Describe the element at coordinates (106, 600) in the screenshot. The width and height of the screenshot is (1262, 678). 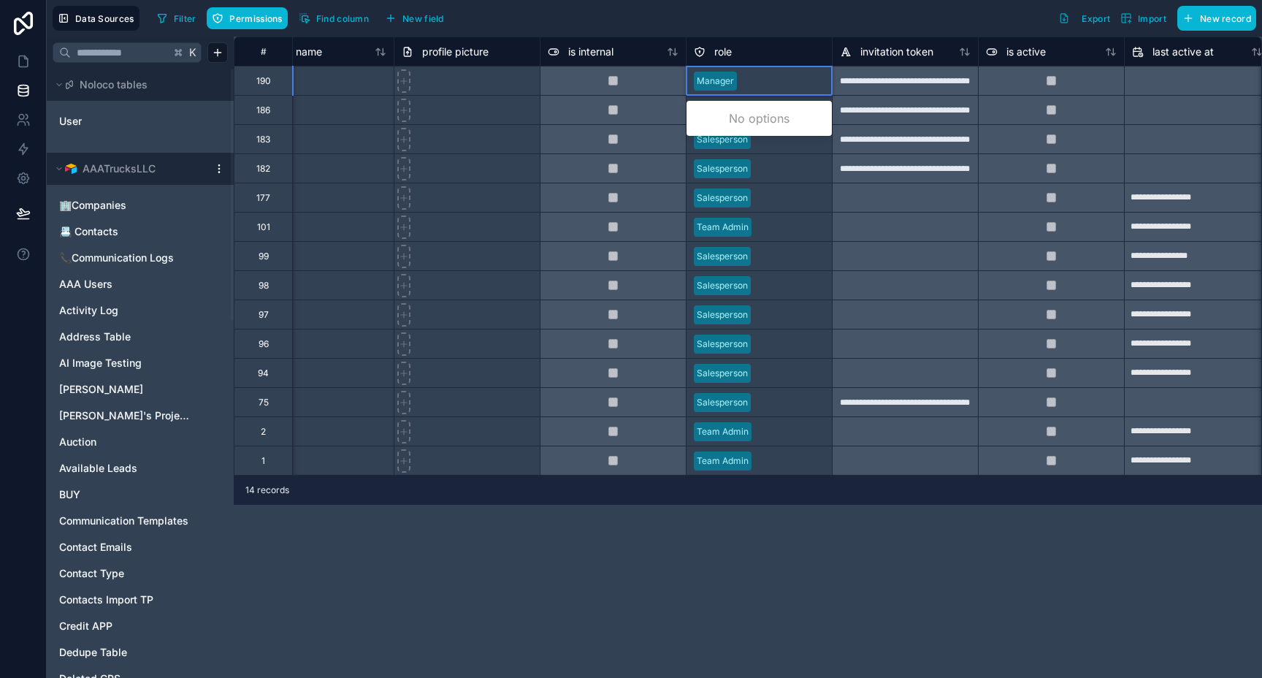
I see `span: Contacts Import TP` at that location.